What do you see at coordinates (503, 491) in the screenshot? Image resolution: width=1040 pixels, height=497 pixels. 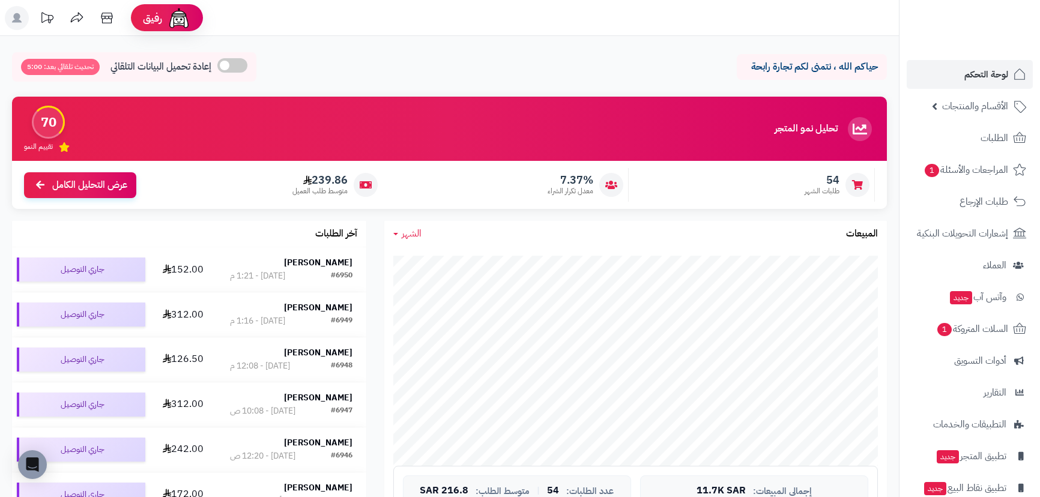 I see `span: متوسط الطلب:` at bounding box center [503, 491].